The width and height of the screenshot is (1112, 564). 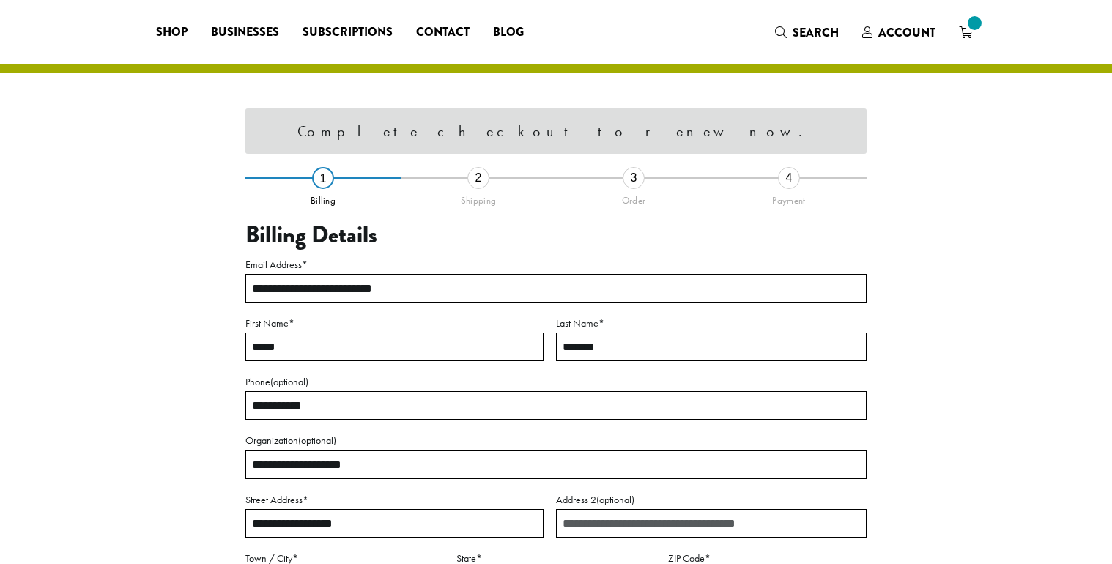 What do you see at coordinates (815, 32) in the screenshot?
I see `span: Search` at bounding box center [815, 32].